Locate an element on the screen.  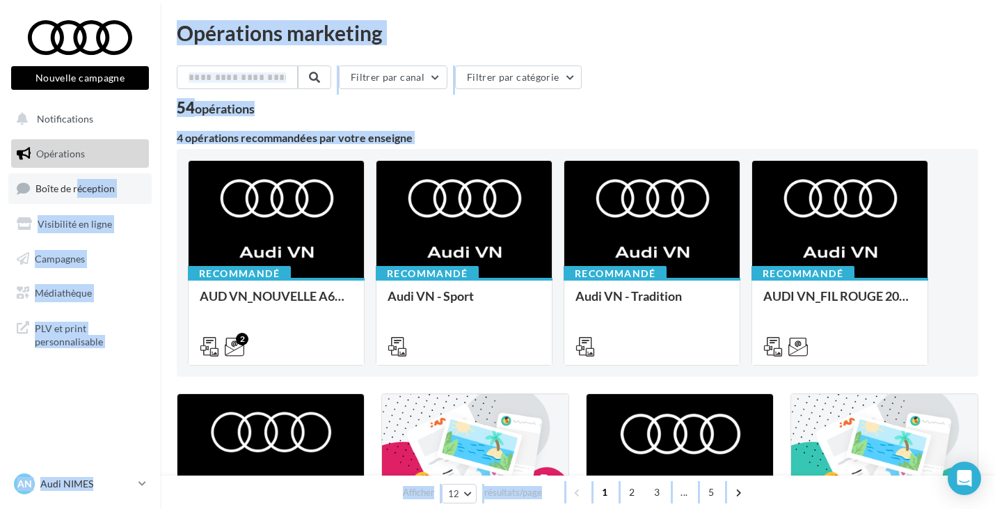
a: Médiathèque is located at coordinates (80, 293).